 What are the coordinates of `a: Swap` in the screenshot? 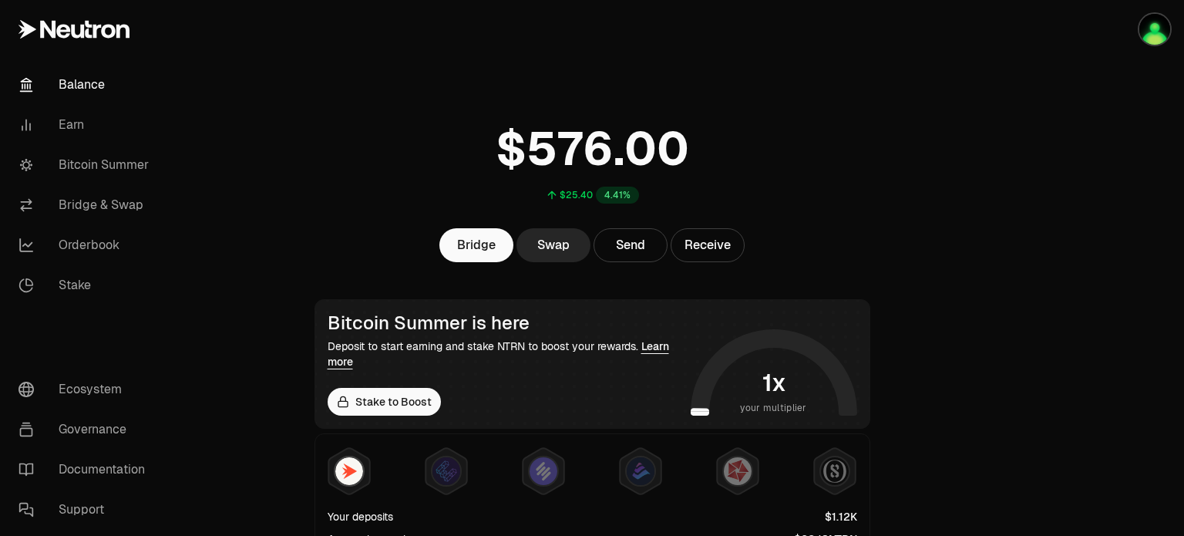 It's located at (553, 245).